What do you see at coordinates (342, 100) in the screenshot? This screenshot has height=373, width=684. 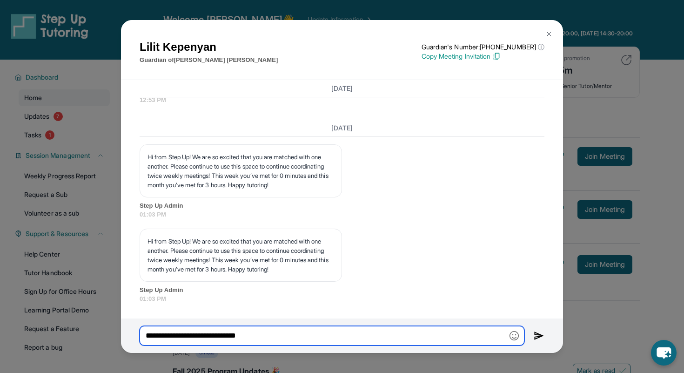 I see `span: 12:53 PM` at bounding box center [342, 100].